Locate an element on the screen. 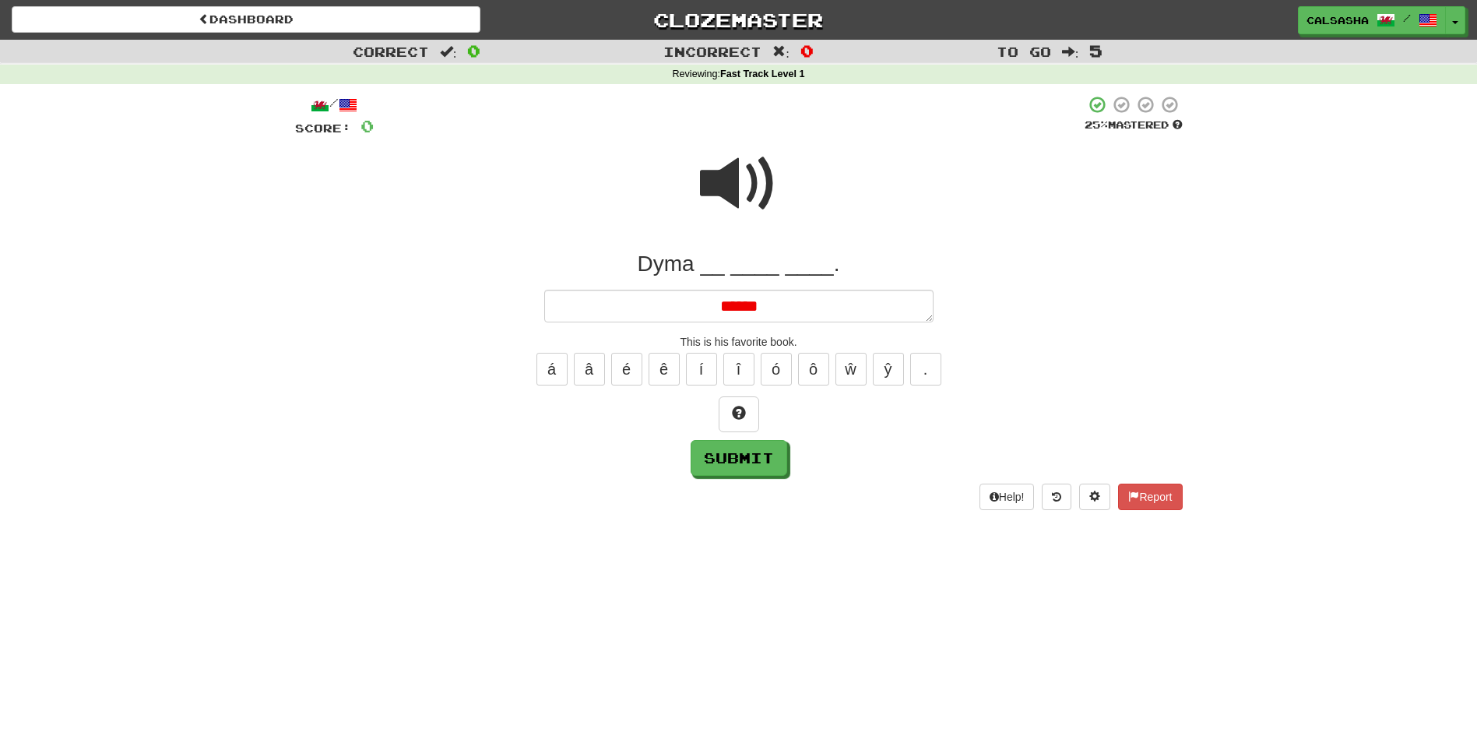 The height and width of the screenshot is (743, 1477). button: í is located at coordinates (702, 369).